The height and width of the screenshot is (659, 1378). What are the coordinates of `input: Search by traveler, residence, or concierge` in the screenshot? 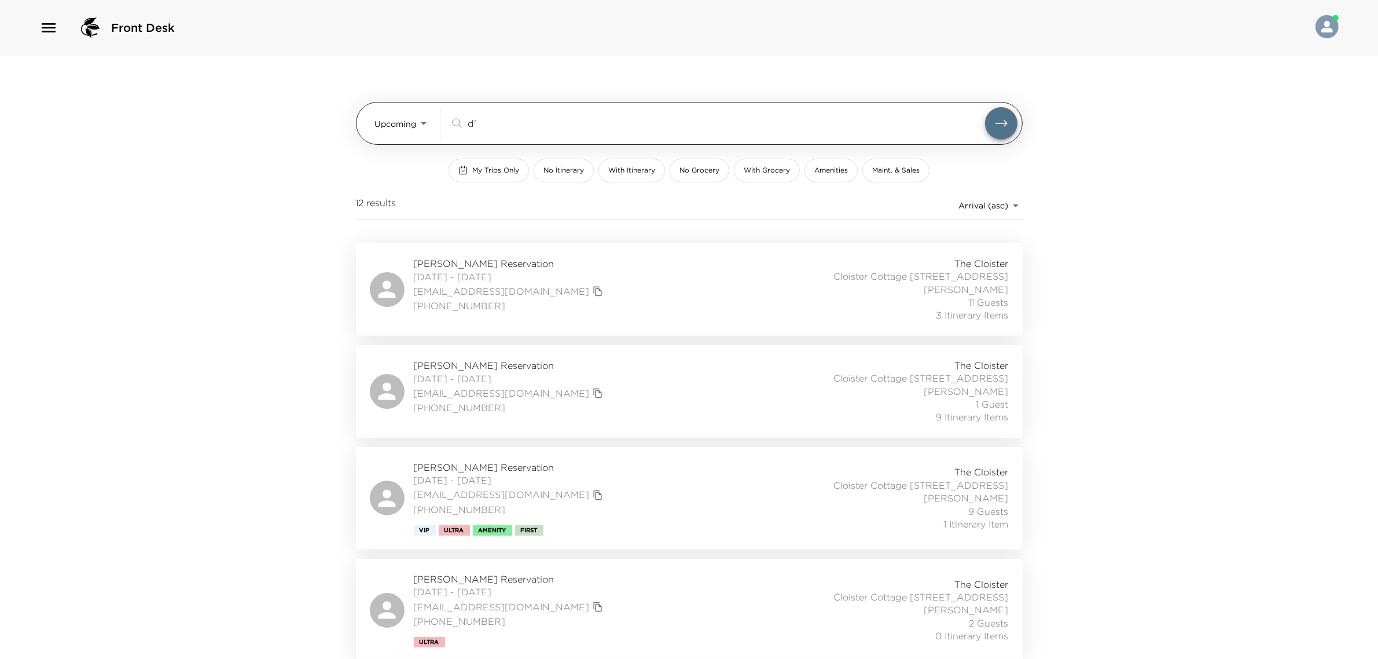 It's located at (726, 123).